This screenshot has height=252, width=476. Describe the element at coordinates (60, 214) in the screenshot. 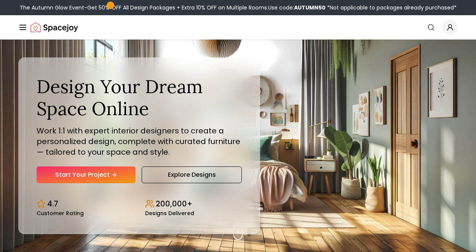

I see `small: Customer Rating` at that location.